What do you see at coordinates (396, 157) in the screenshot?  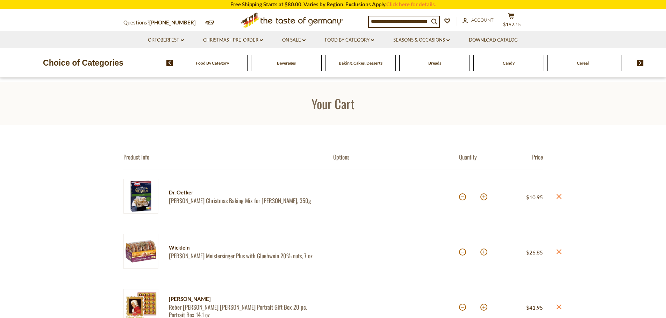 I see `div: Options` at bounding box center [396, 157].